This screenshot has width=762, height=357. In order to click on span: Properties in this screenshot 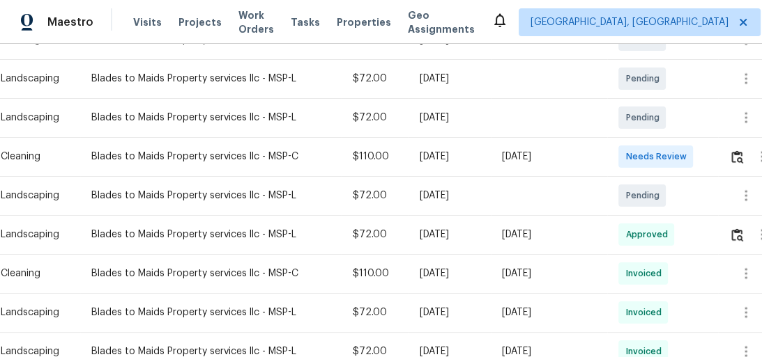, I will do `click(364, 22)`.